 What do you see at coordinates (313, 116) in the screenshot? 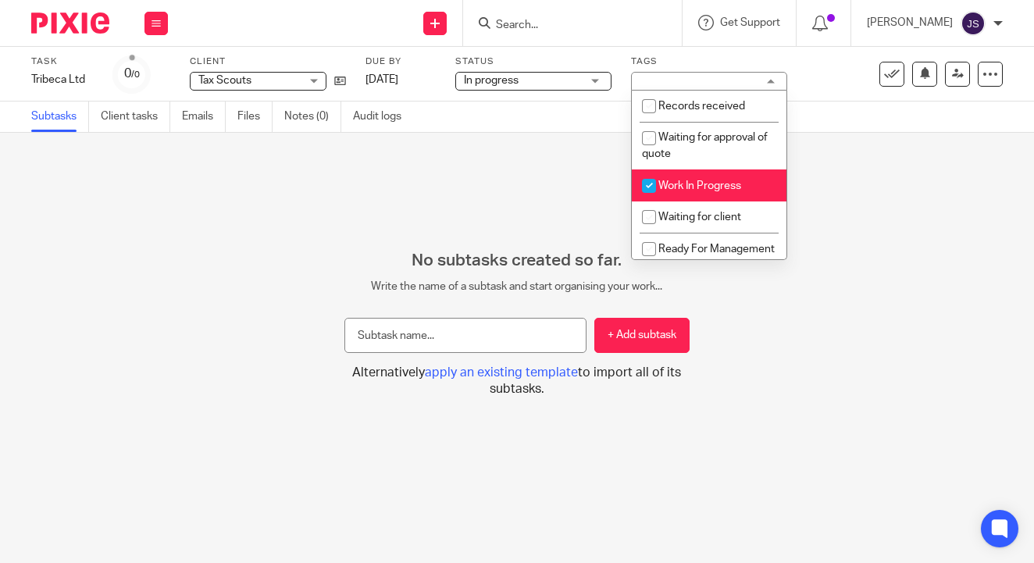
I see `a: Notes (0)` at bounding box center [313, 116].